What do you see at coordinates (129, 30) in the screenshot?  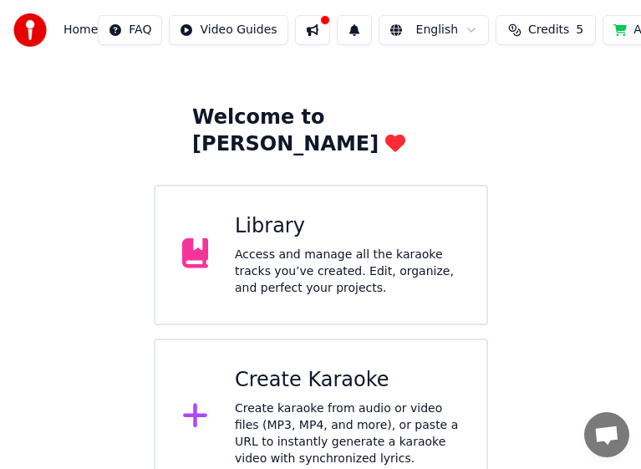 I see `button: FAQ` at bounding box center [129, 30].